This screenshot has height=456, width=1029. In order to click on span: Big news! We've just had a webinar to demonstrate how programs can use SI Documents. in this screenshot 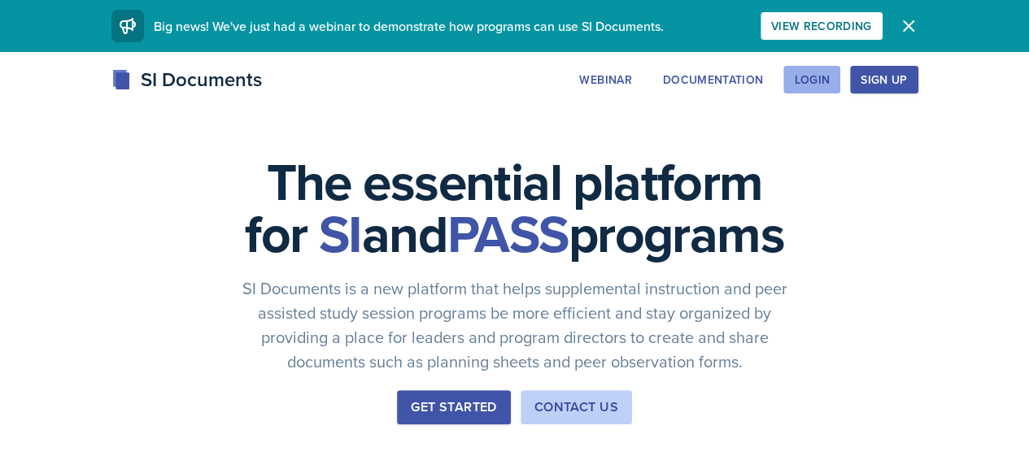, I will do `click(408, 26)`.